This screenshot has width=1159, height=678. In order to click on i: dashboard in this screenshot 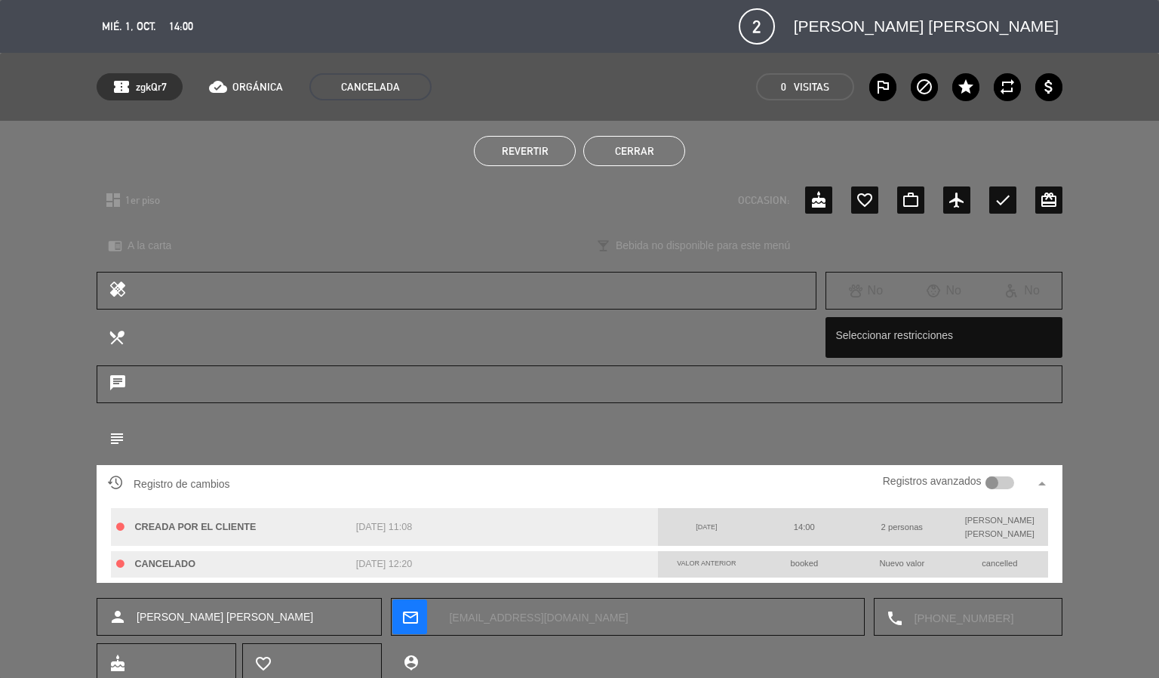, I will do `click(113, 200)`.